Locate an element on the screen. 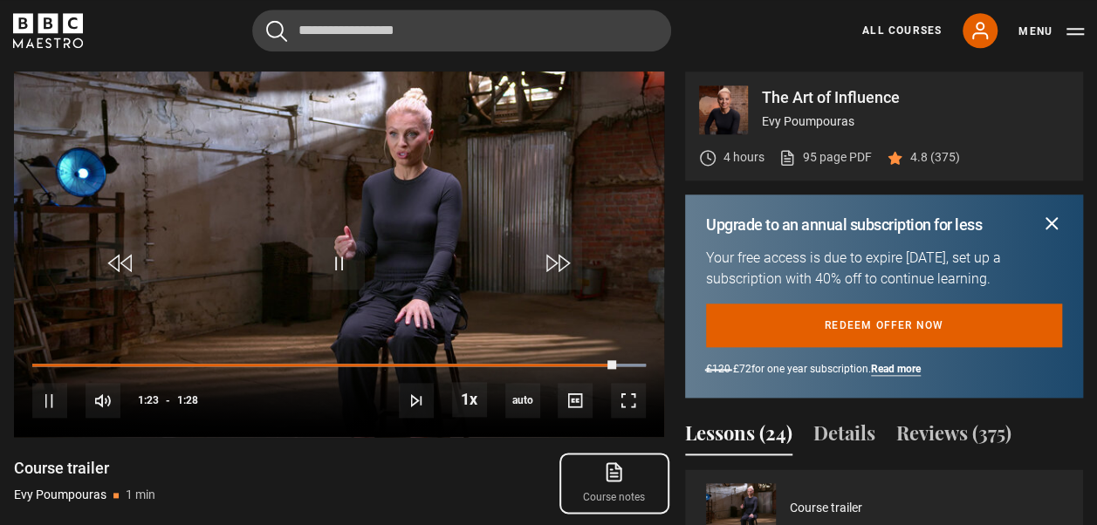  button: Captions is located at coordinates (575, 401).